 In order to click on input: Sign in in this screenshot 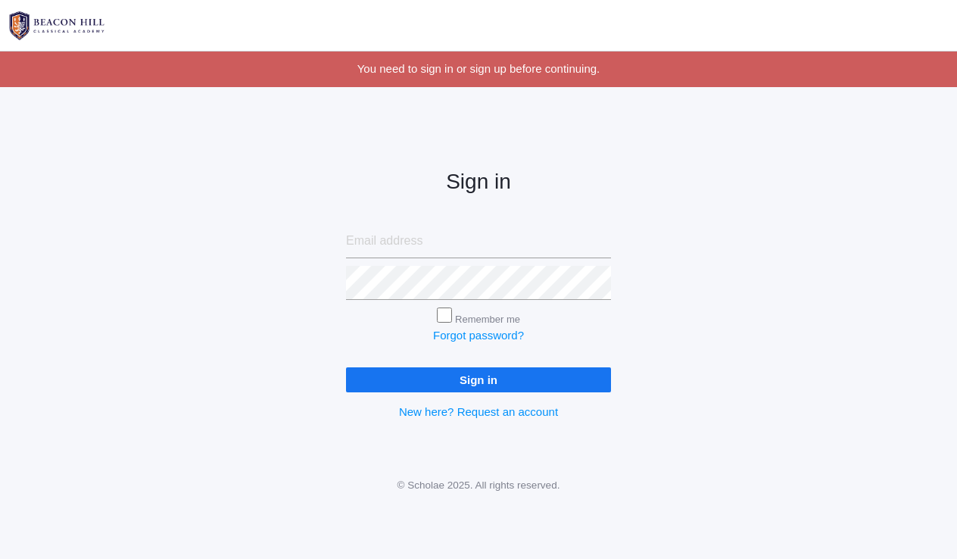, I will do `click(478, 379)`.